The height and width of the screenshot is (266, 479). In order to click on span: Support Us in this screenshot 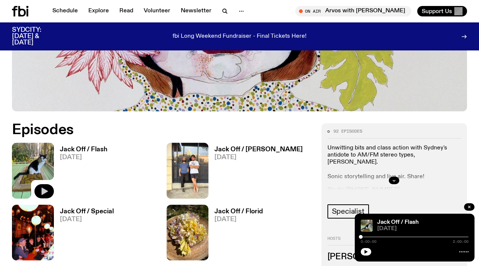, I will do `click(437, 11)`.